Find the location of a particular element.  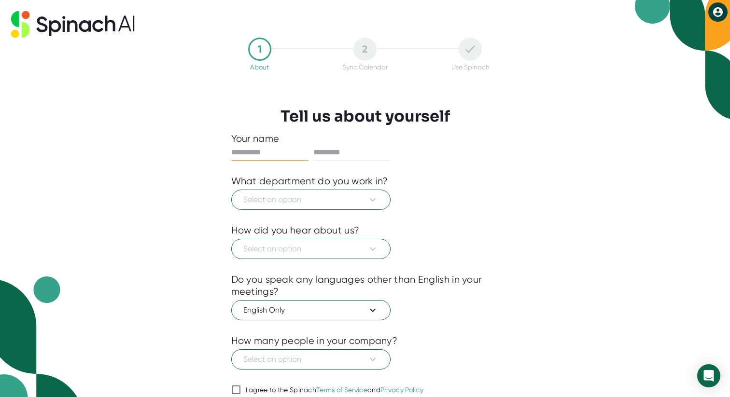

button: English Only is located at coordinates (311, 310).